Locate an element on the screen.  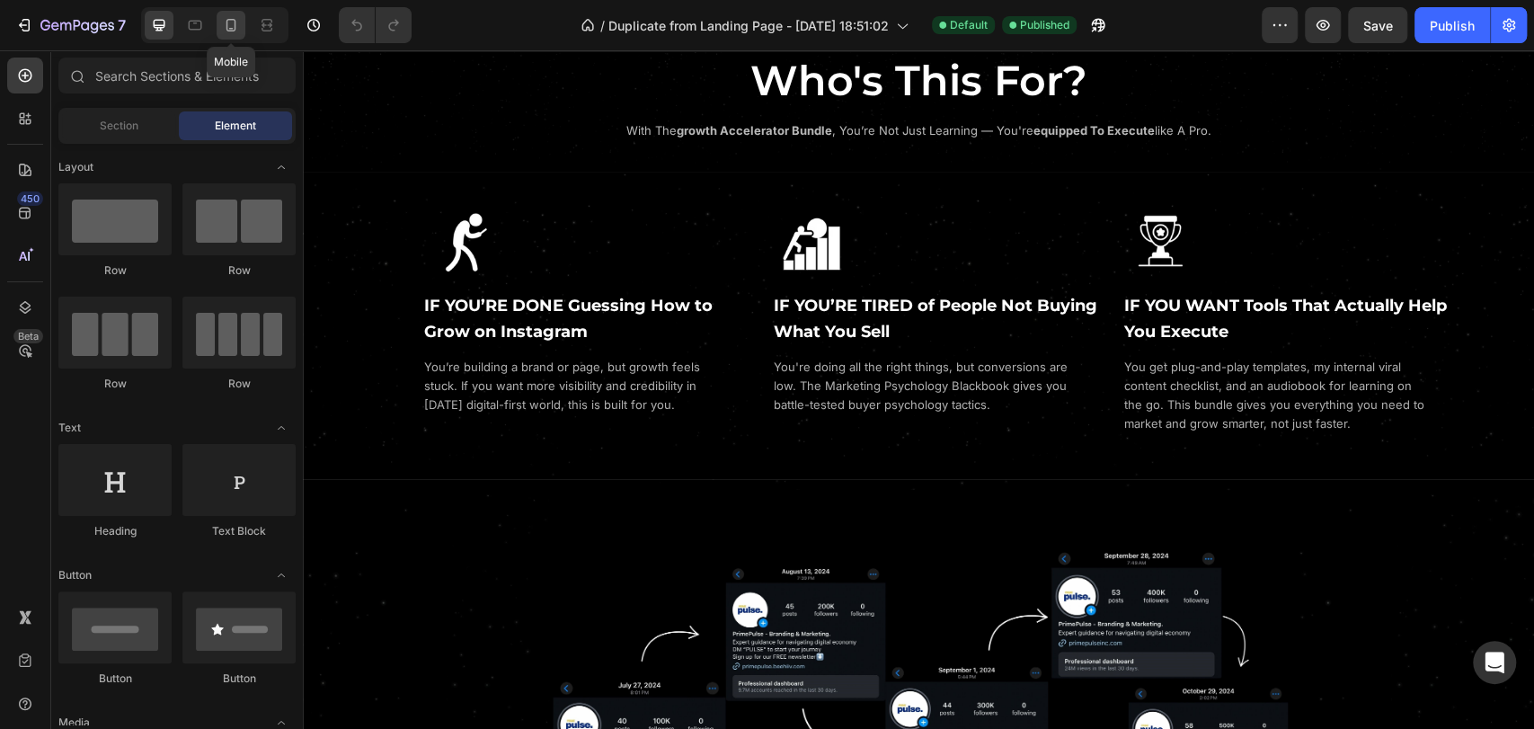
span: Section is located at coordinates (119, 126).